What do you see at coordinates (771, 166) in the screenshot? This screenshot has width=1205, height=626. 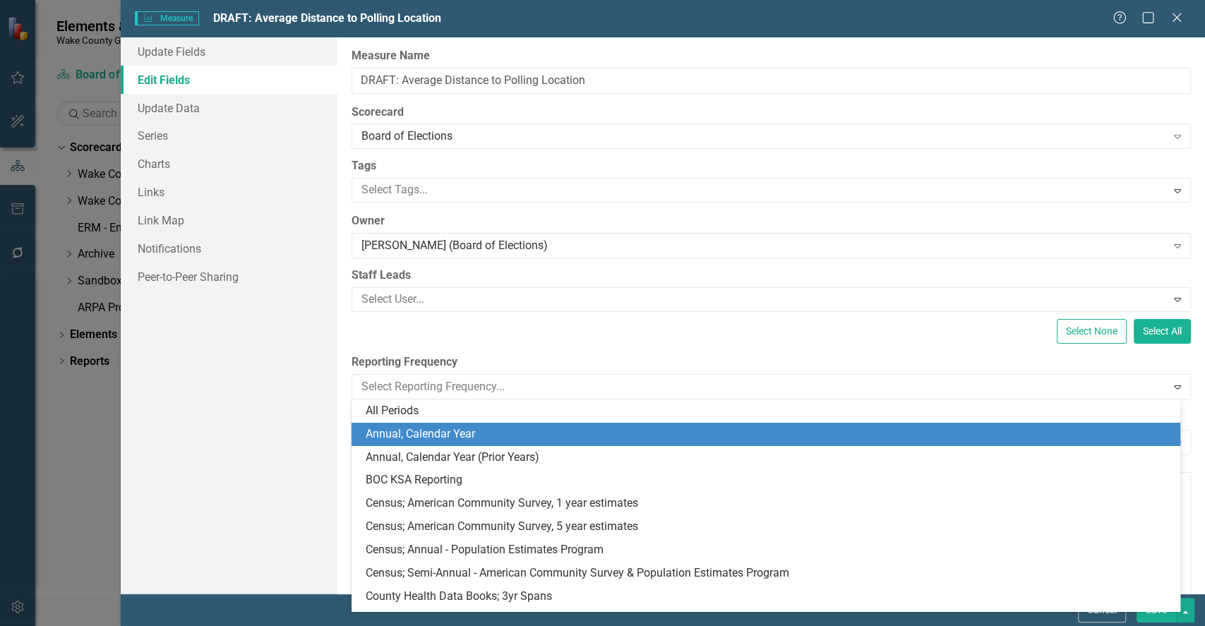 I see `label: Tags` at bounding box center [771, 166].